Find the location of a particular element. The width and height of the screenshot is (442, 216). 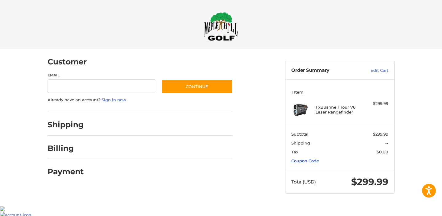

label: Email is located at coordinates (101, 75).